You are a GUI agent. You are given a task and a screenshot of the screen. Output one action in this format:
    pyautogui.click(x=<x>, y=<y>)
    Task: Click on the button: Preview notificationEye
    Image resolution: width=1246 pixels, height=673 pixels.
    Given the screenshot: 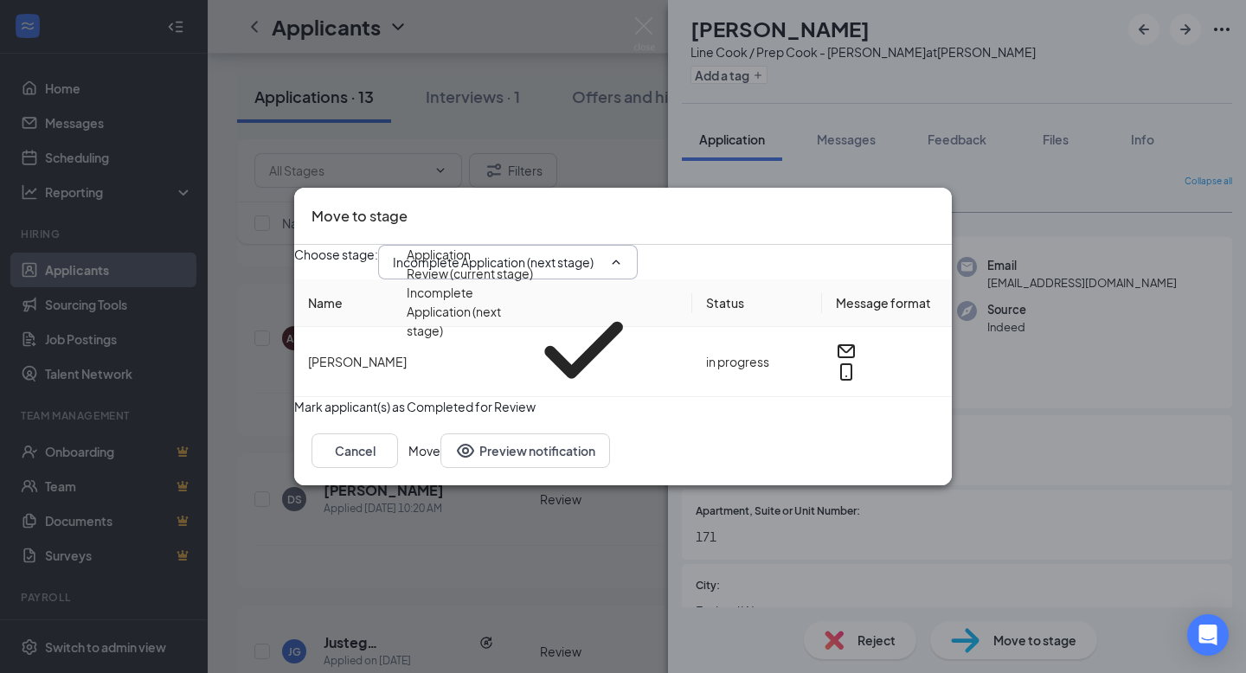 What is the action you would take?
    pyautogui.click(x=525, y=451)
    